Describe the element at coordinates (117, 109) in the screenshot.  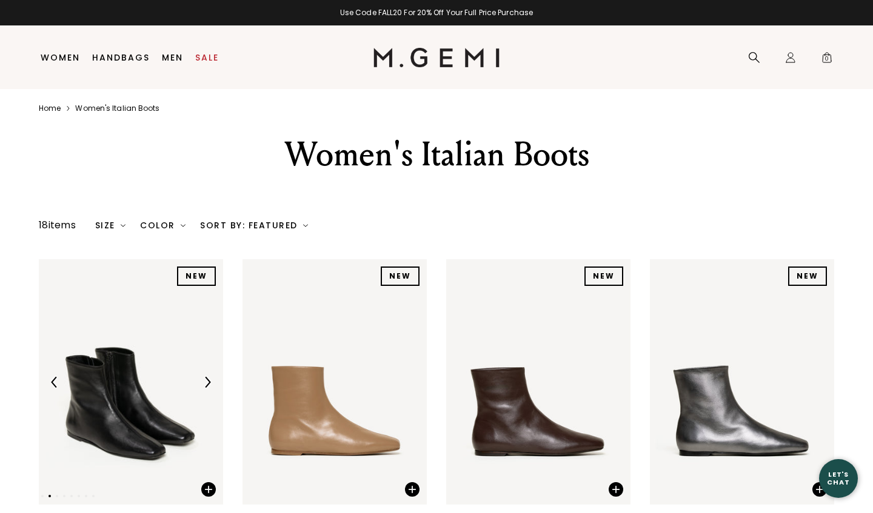
I see `a: Women's italian boots` at that location.